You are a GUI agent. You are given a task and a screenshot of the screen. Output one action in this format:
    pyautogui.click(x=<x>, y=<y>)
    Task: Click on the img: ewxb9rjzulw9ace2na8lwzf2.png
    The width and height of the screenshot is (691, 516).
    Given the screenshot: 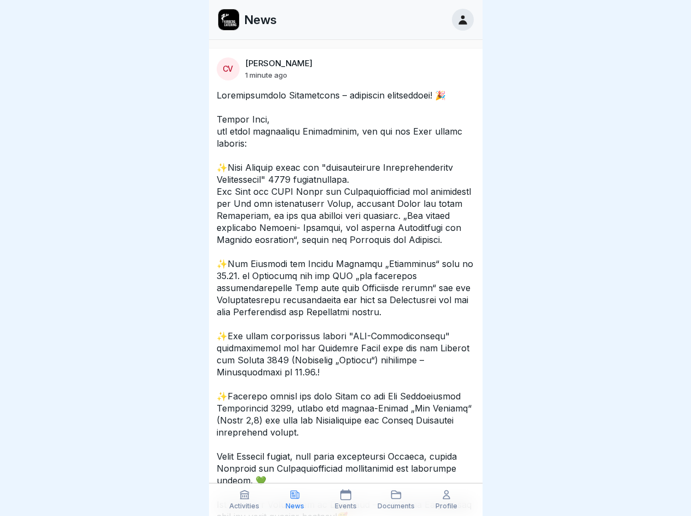 What is the action you would take?
    pyautogui.click(x=229, y=20)
    